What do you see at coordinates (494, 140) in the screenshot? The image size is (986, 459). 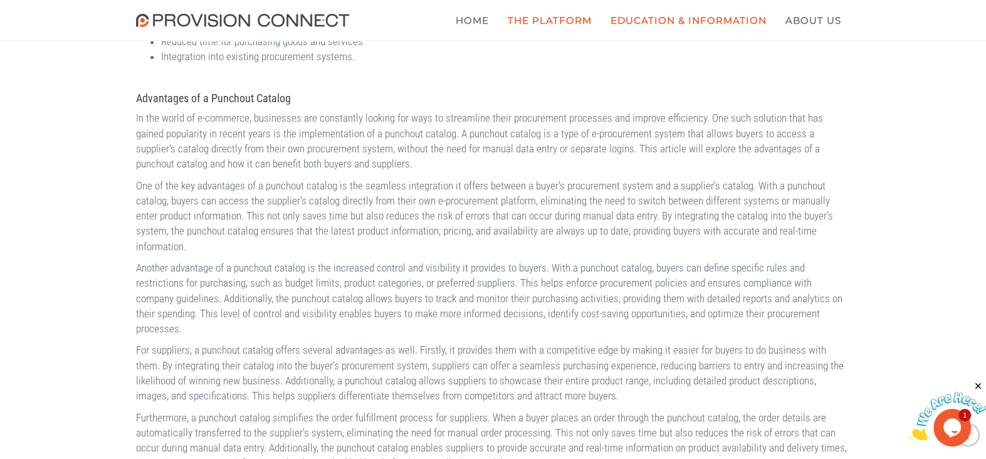 I see `p: In the world of e-commerce, businesses are constantly looking for ways to streamline their procur...` at bounding box center [494, 140].